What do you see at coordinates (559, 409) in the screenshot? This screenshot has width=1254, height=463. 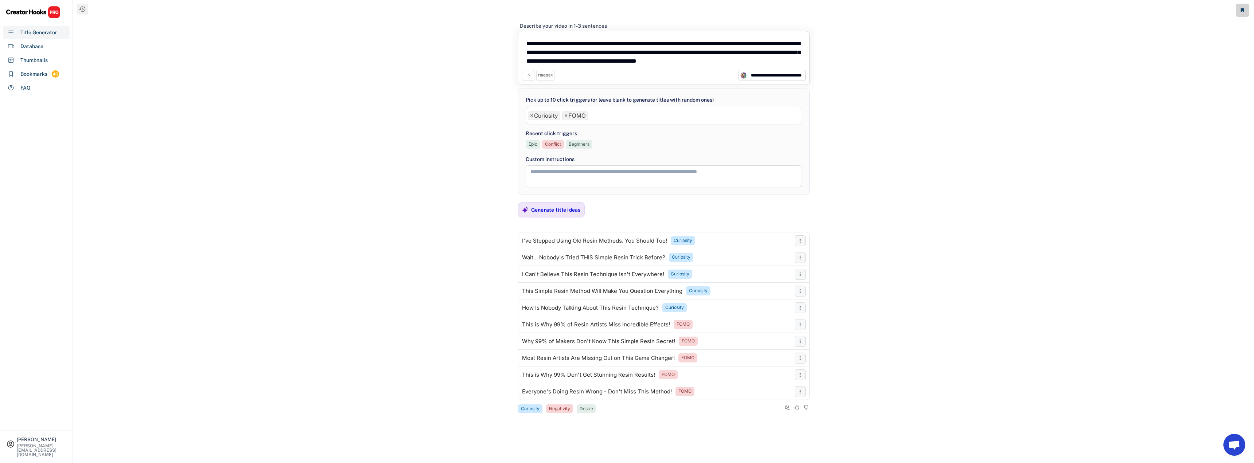 I see `div: Negativity` at bounding box center [559, 409].